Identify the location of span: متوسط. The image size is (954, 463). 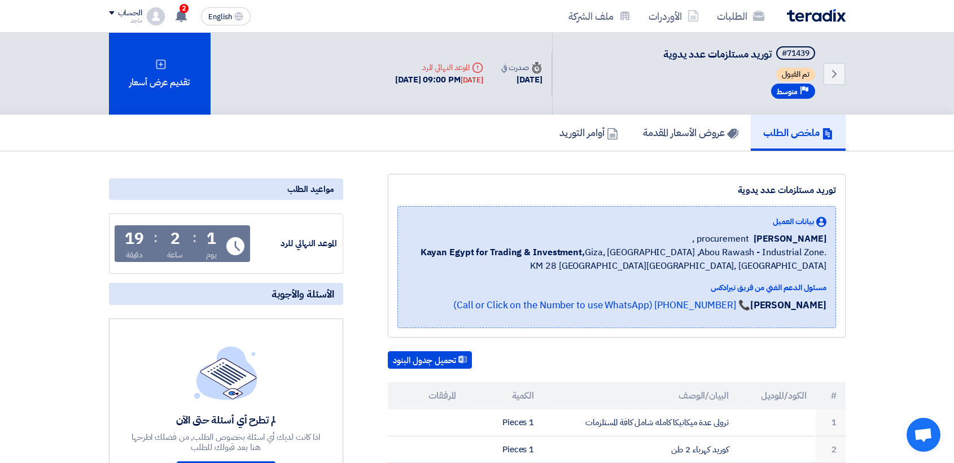
(787, 91).